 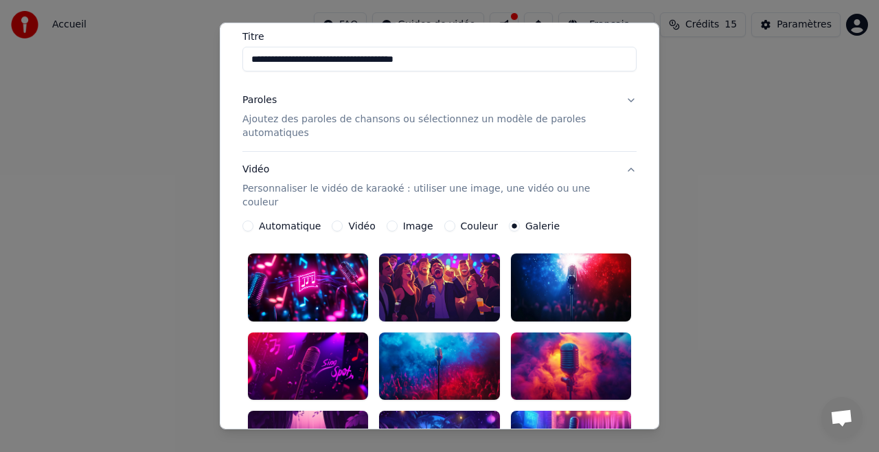 What do you see at coordinates (260, 100) in the screenshot?
I see `div: Paroles` at bounding box center [260, 100].